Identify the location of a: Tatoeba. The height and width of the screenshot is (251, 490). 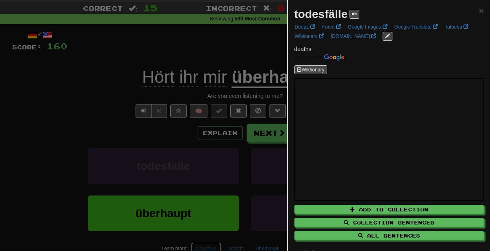
(456, 27).